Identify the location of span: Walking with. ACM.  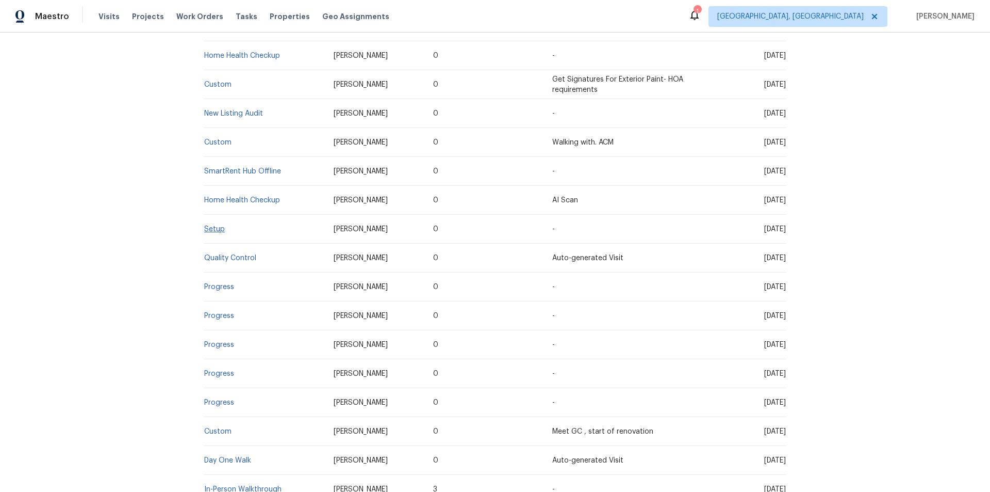
(583, 142).